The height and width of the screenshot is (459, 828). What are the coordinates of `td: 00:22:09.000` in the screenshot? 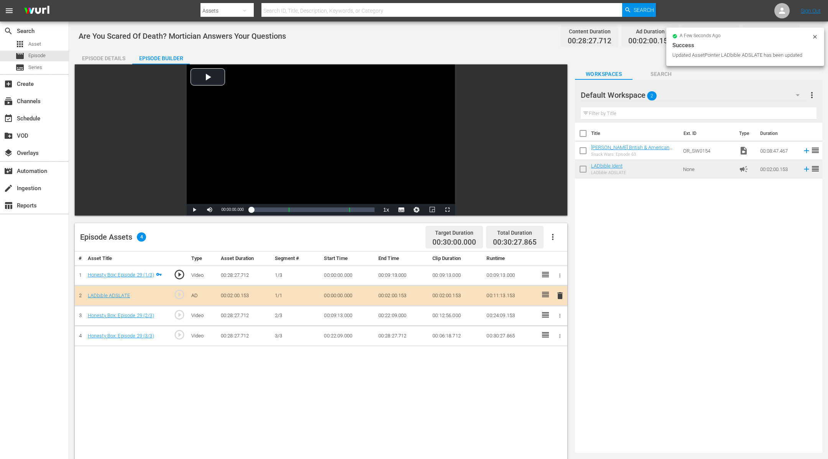 It's located at (348, 336).